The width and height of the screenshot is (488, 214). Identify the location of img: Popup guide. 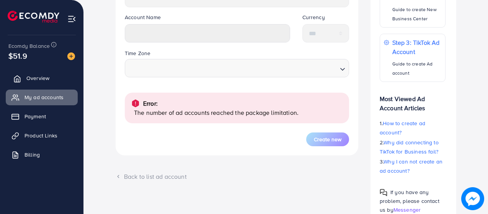
(383, 192).